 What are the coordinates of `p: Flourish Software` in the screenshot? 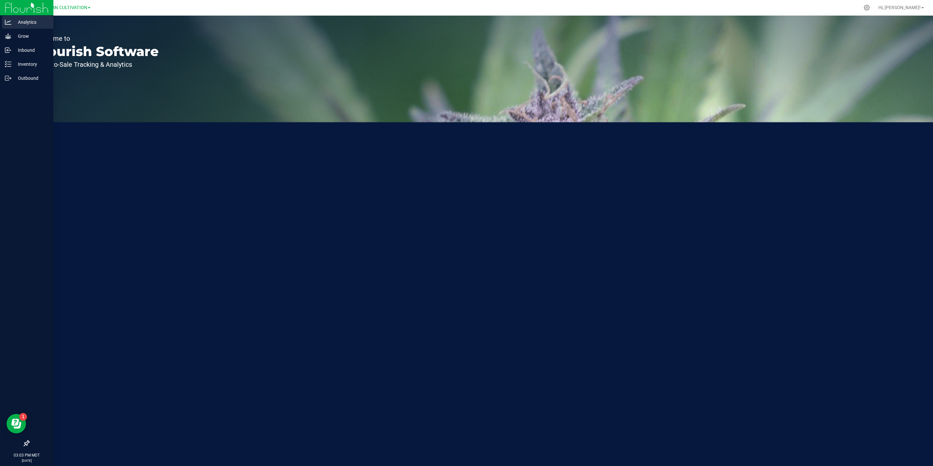 It's located at (97, 51).